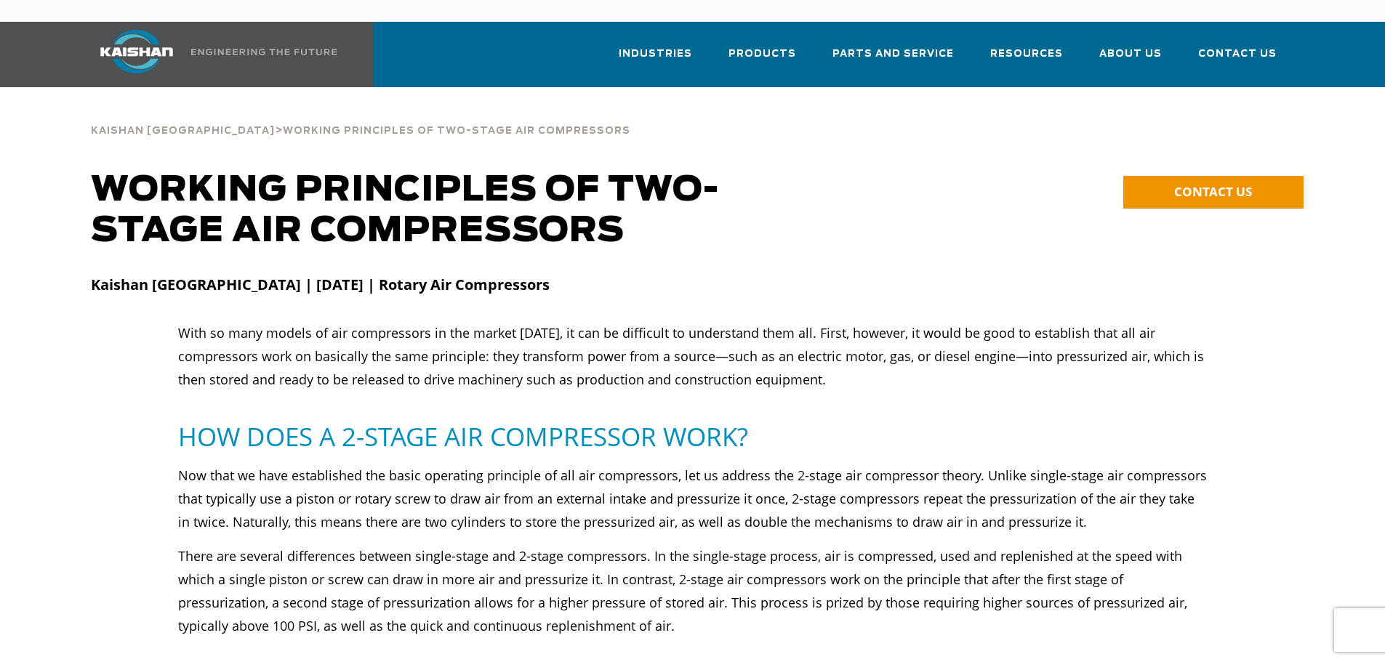 Image resolution: width=1385 pixels, height=662 pixels. What do you see at coordinates (693, 499) in the screenshot?
I see `p: Now that we have established the basic operating principle of all air compressors, let us address...` at bounding box center [693, 499].